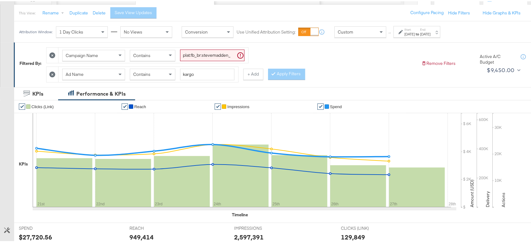 The width and height of the screenshot is (531, 242). I want to click on span: 1 Day Clicks, so click(71, 31).